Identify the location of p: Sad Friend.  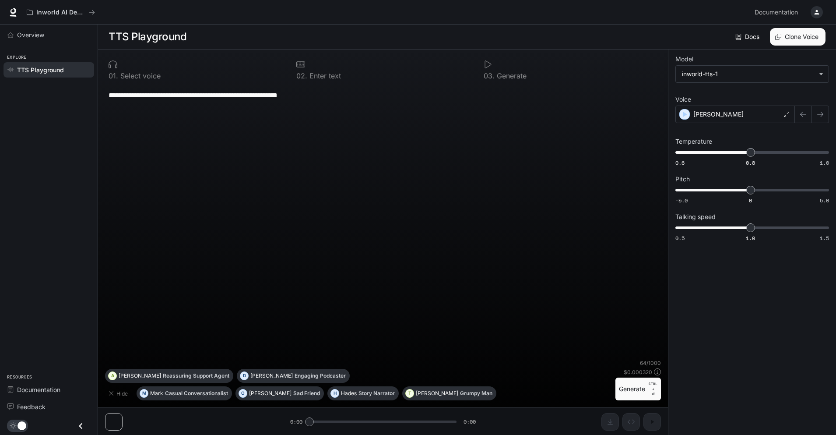
(307, 393).